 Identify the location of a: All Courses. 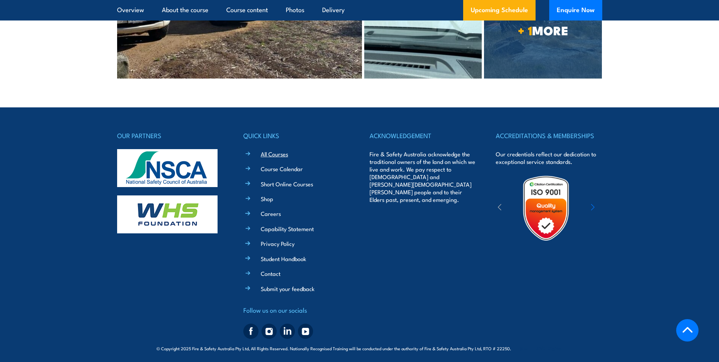
(275, 154).